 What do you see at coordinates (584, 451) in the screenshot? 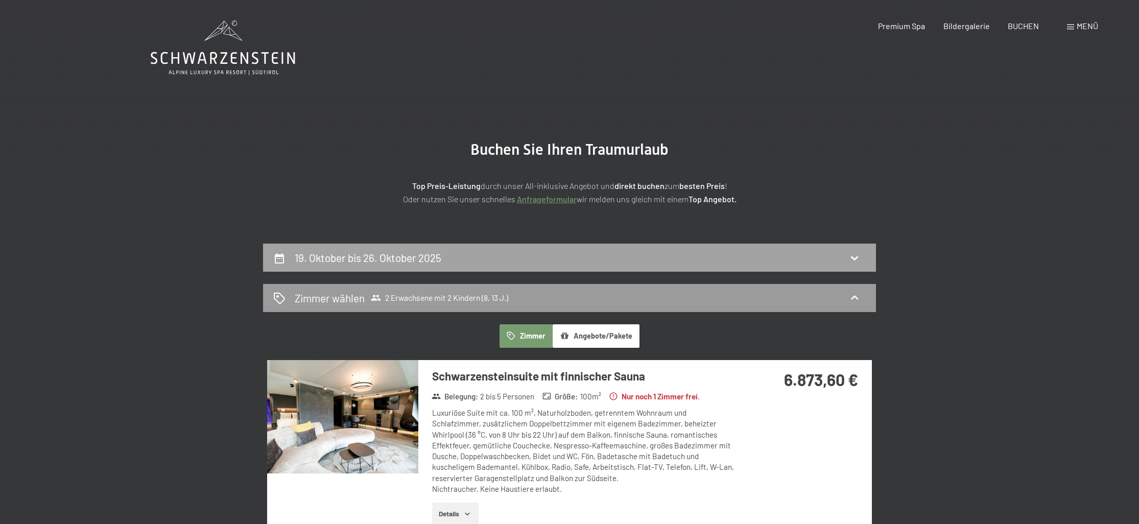
I see `div: Luxuriöse Suite mit ca. 100 m², Naturholzboden, getrenntem Wohnraum und Schlafzimmer, zusätzliche...` at bounding box center [584, 451].